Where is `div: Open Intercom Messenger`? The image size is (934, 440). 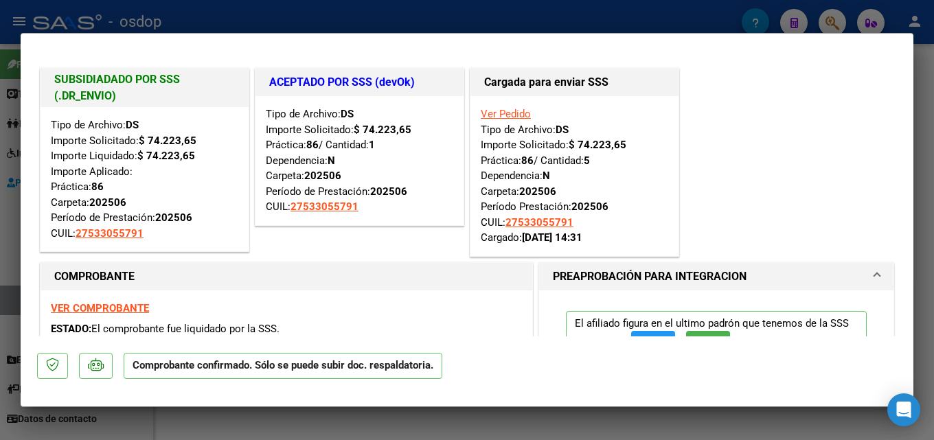 div: Open Intercom Messenger is located at coordinates (904, 410).